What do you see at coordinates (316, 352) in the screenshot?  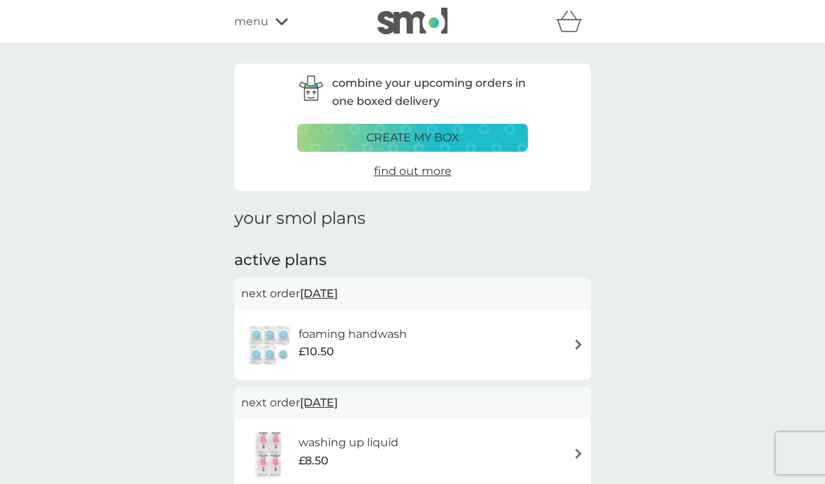 I see `span: £10.50` at bounding box center [316, 352].